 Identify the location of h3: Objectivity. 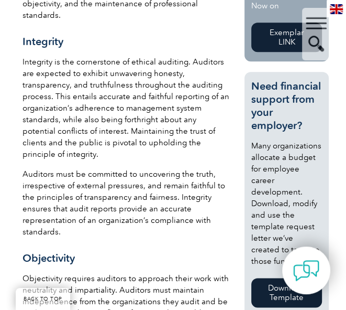
(126, 258).